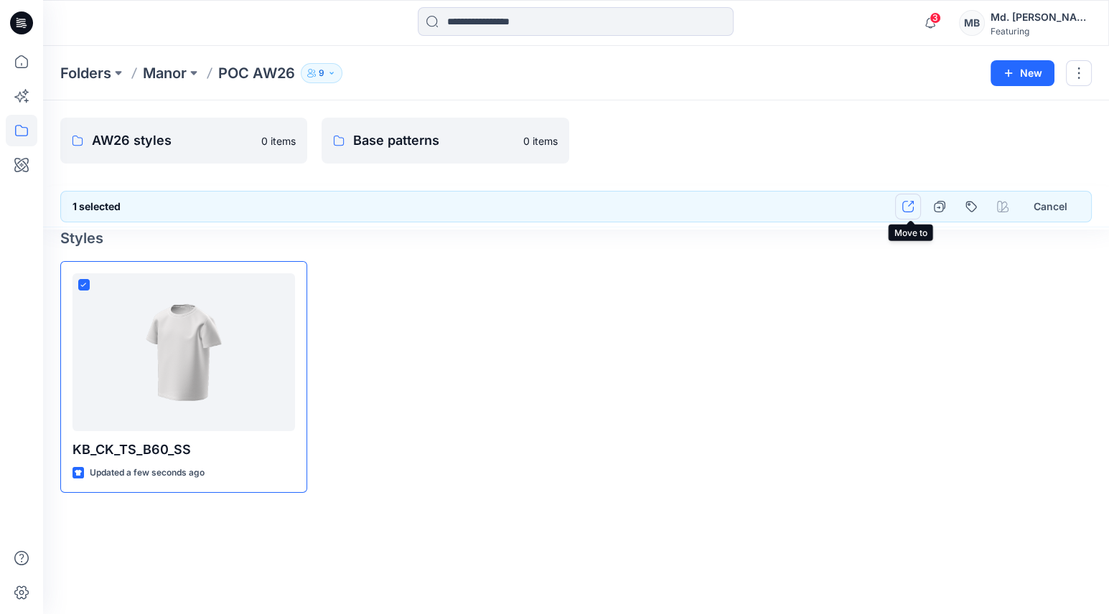 This screenshot has width=1109, height=614. I want to click on a: AW26 styles0 items, so click(184, 141).